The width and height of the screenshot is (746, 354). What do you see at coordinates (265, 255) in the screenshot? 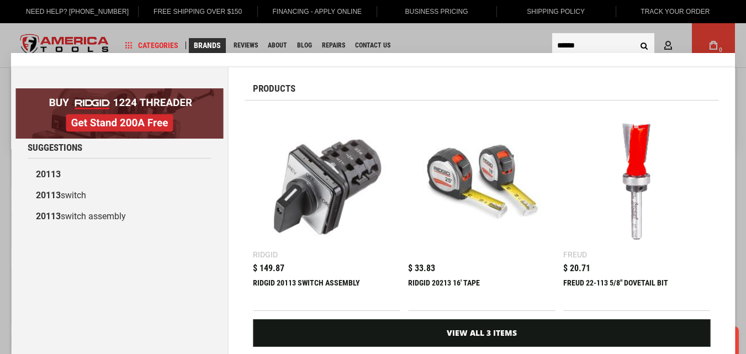
I see `div: Ridgid` at bounding box center [265, 255].